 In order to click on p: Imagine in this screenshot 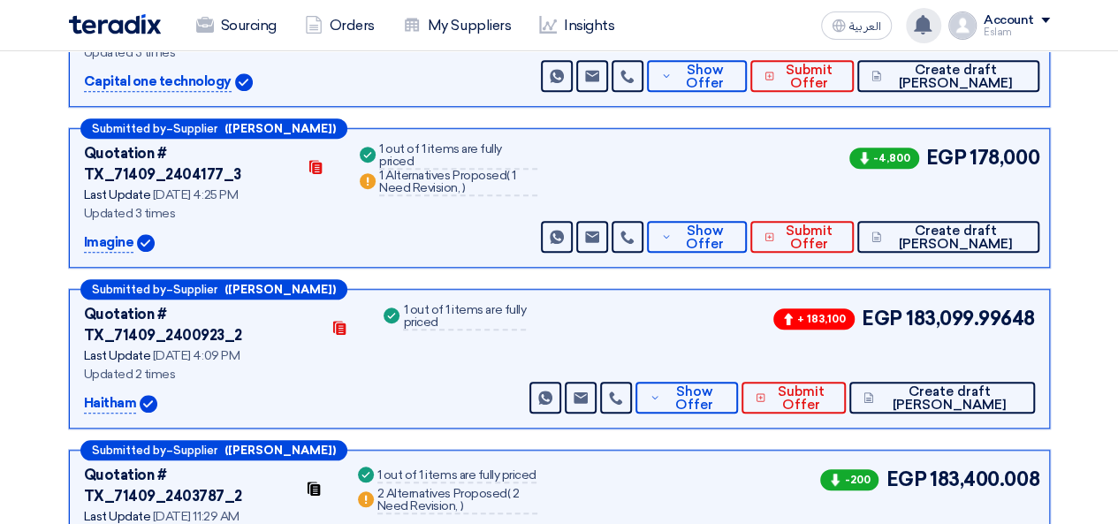, I will do `click(109, 243)`.